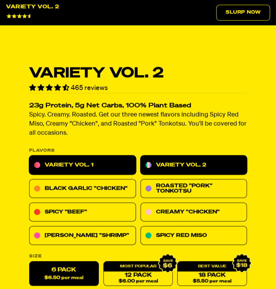 This screenshot has height=289, width=276. What do you see at coordinates (194, 211) in the screenshot?
I see `a: Creamy "Chicken"` at bounding box center [194, 211].